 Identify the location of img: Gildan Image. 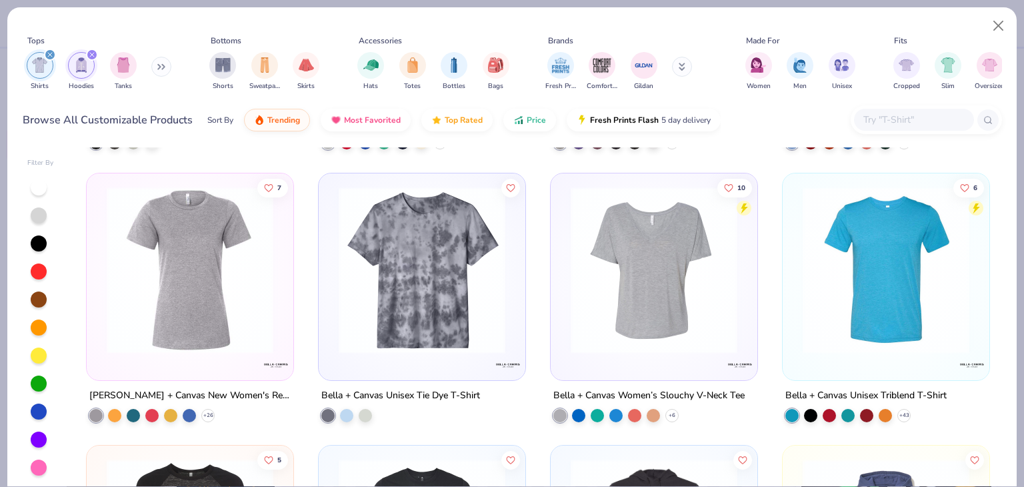
(644, 65).